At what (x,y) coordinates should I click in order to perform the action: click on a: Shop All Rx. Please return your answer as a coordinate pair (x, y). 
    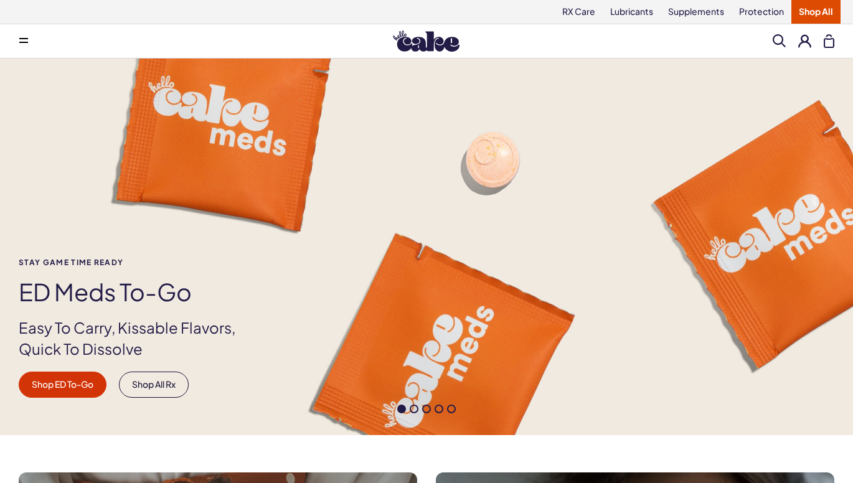
    Looking at the image, I should click on (154, 385).